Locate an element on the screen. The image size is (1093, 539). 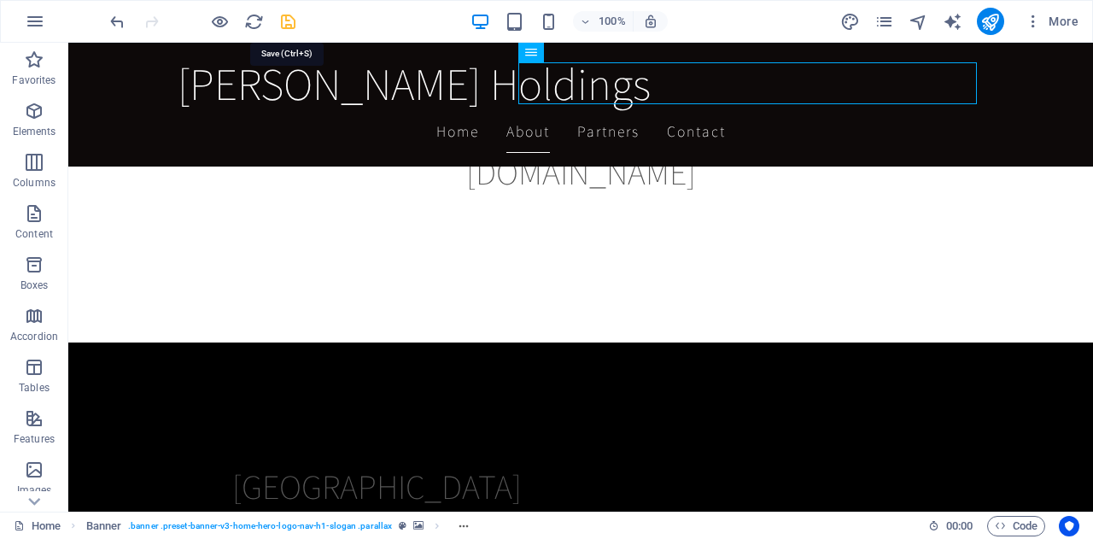
button: save is located at coordinates (288, 21).